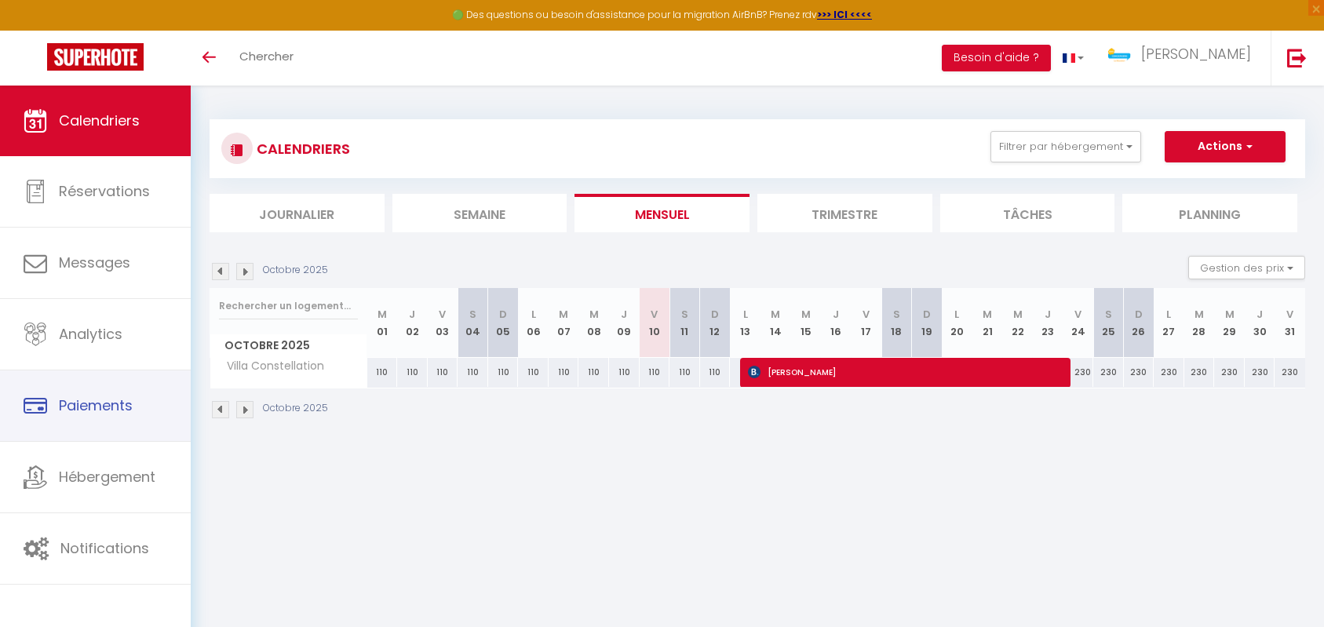 Image resolution: width=1324 pixels, height=627 pixels. I want to click on th: 17, so click(867, 323).